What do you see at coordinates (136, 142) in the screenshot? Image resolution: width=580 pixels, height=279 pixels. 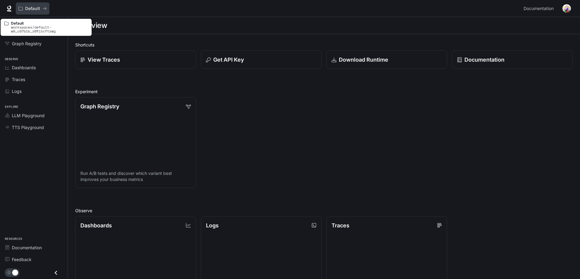 I see `a: Graph RegistryRun A/B tests and discover which variant best improves your business metrics` at bounding box center [136, 142].